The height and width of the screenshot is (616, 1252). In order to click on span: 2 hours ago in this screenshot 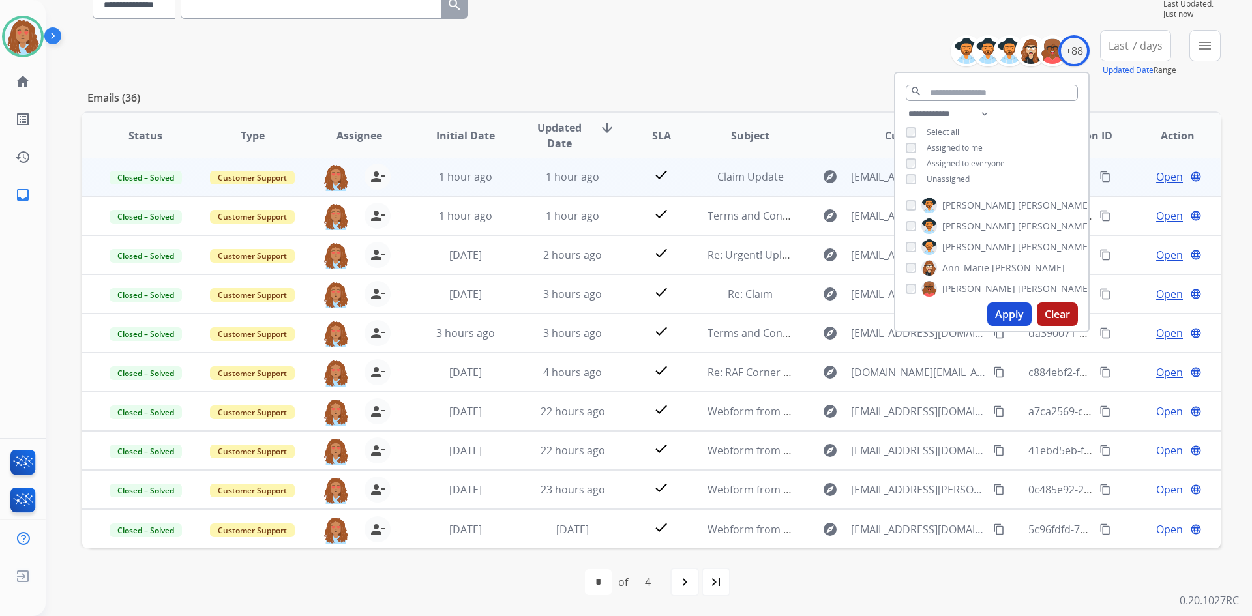, I will do `click(573, 255)`.